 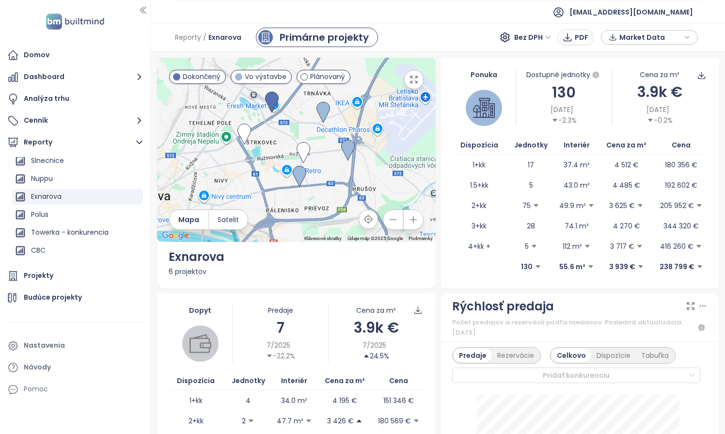 I want to click on div: -0.2%, so click(x=659, y=120).